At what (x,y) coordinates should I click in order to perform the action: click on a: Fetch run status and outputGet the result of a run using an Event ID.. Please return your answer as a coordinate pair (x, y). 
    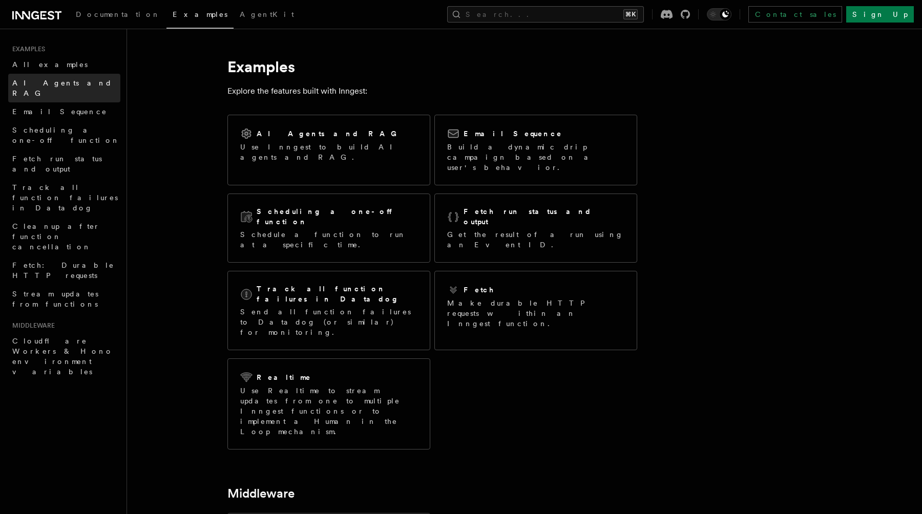
    Looking at the image, I should click on (536, 228).